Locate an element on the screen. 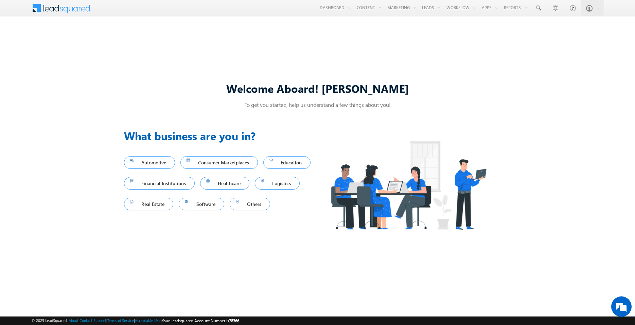 Image resolution: width=635 pixels, height=325 pixels. span: Your Leadsquared Account Number is is located at coordinates (201, 320).